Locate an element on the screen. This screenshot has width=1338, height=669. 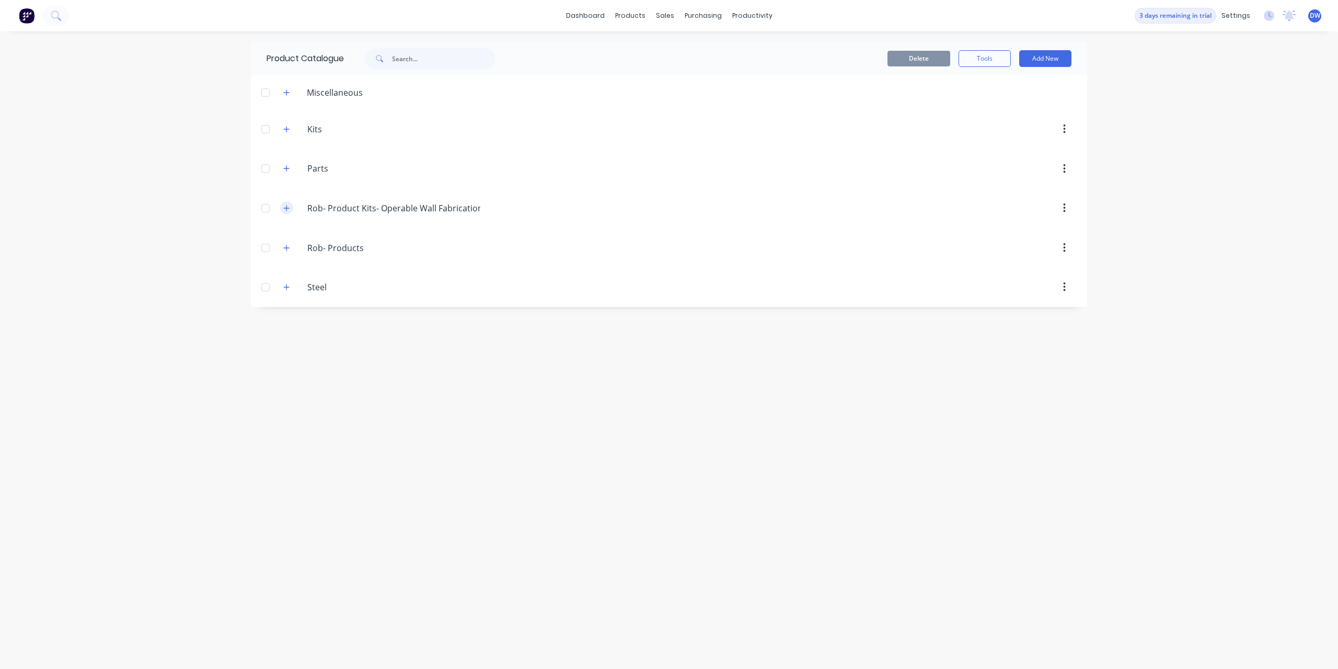
img: Factory is located at coordinates (27, 16).